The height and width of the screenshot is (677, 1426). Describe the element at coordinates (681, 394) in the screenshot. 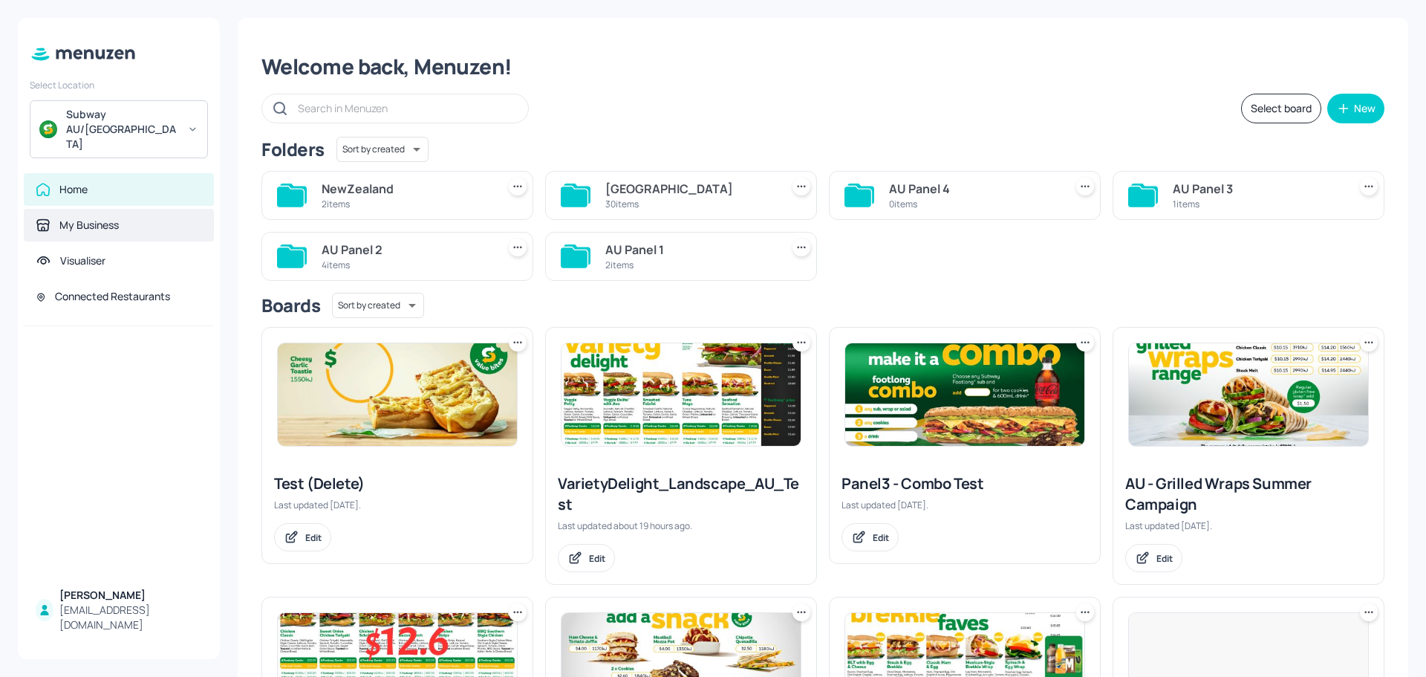

I see `img: 2025-08-21-17557555460566iln2dneiqh.jpeg` at that location.